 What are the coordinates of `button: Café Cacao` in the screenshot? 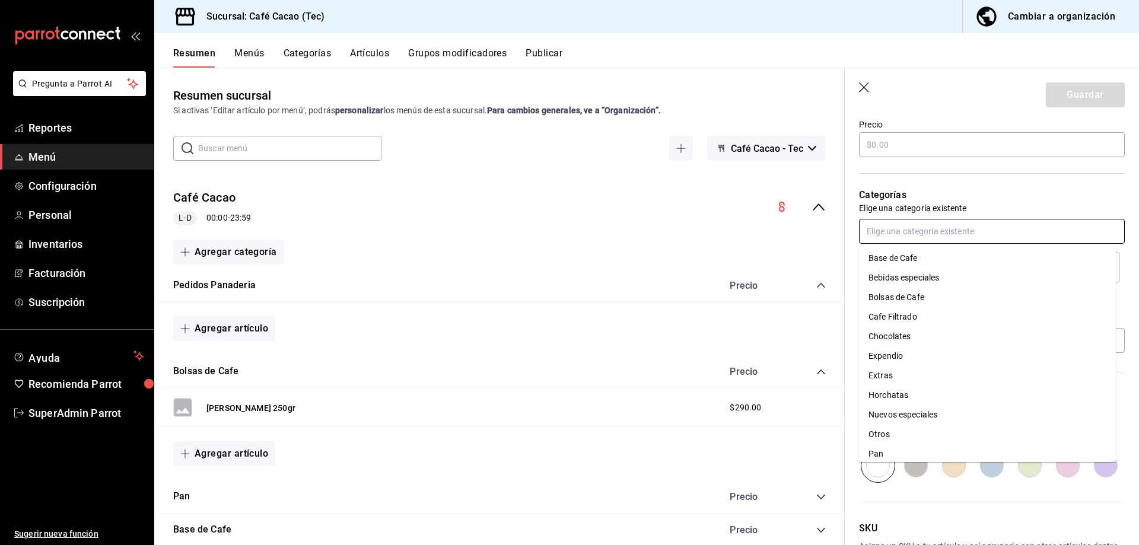 It's located at (204, 198).